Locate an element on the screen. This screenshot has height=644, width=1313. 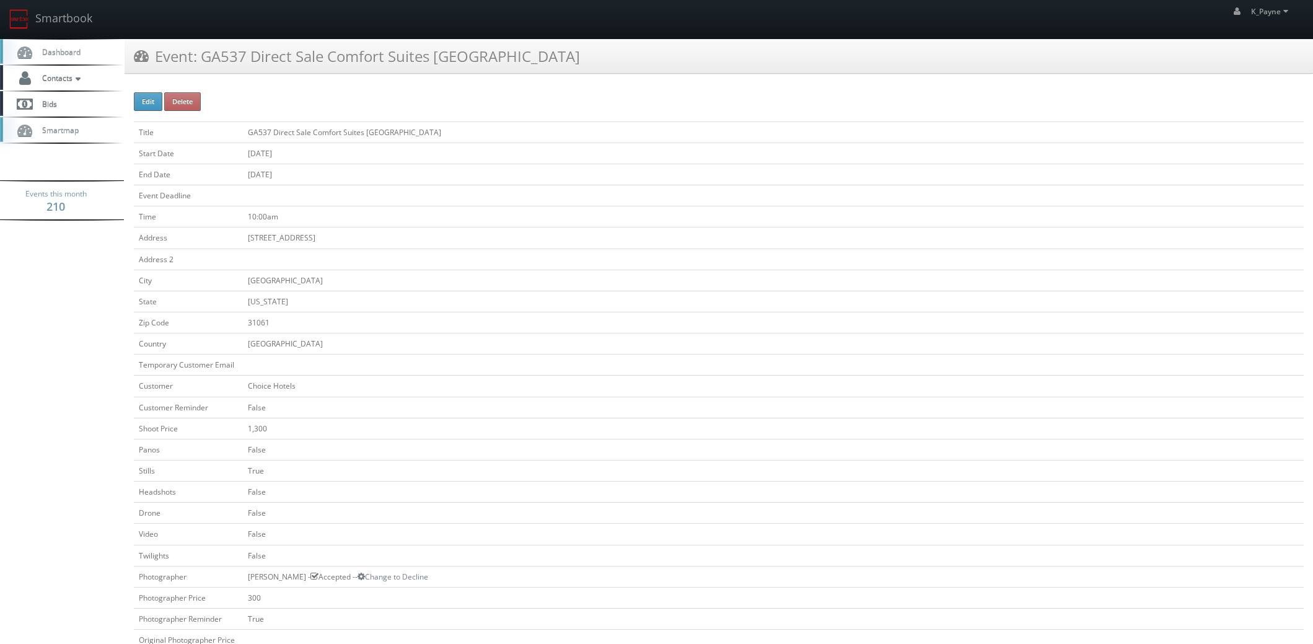
td: Choice Hotels is located at coordinates (773, 386).